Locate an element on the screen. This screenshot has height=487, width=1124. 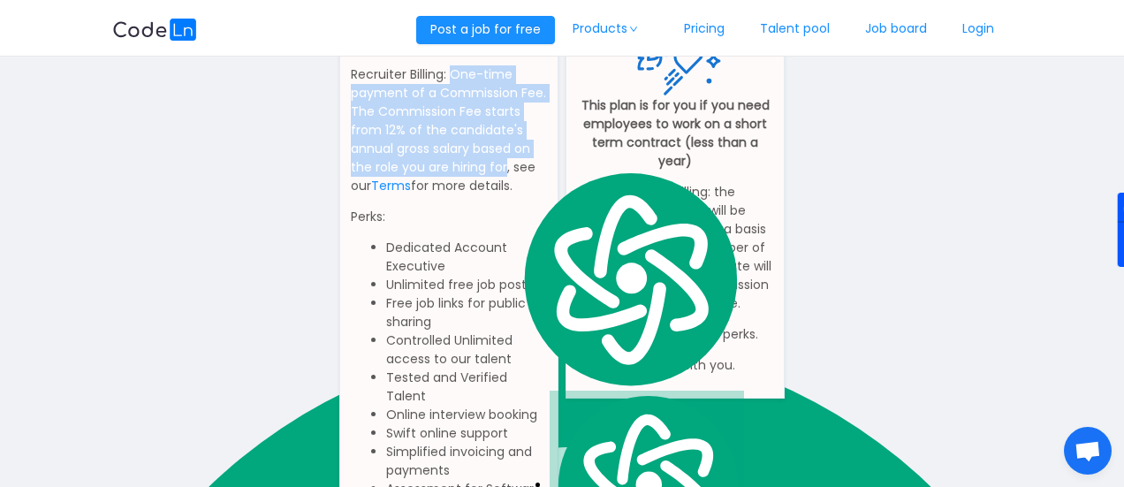
img: logobg.f302741d.svg is located at coordinates (155, 29).